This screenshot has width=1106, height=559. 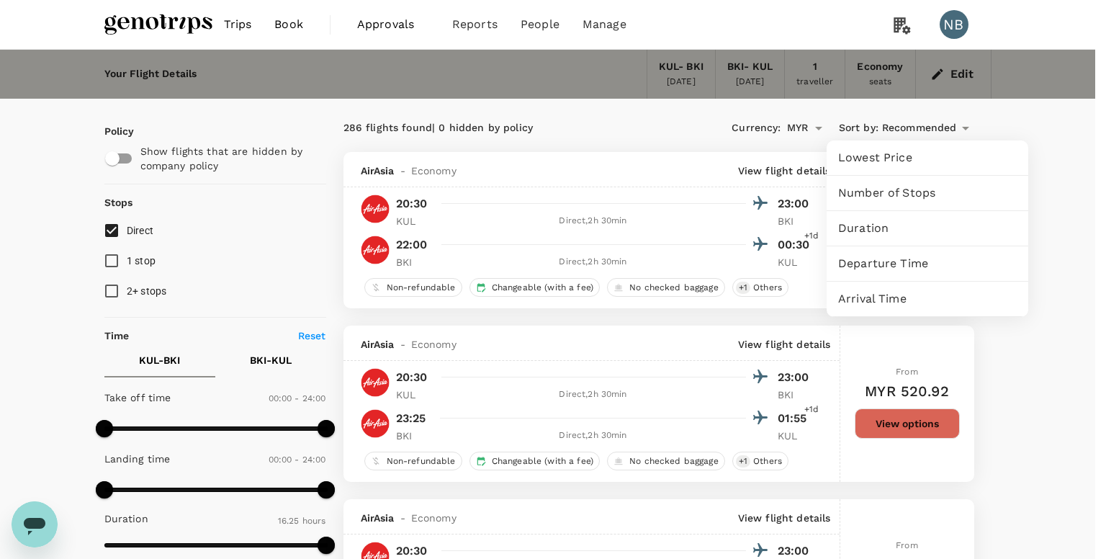 What do you see at coordinates (928, 228) in the screenshot?
I see `span: Duration` at bounding box center [928, 228].